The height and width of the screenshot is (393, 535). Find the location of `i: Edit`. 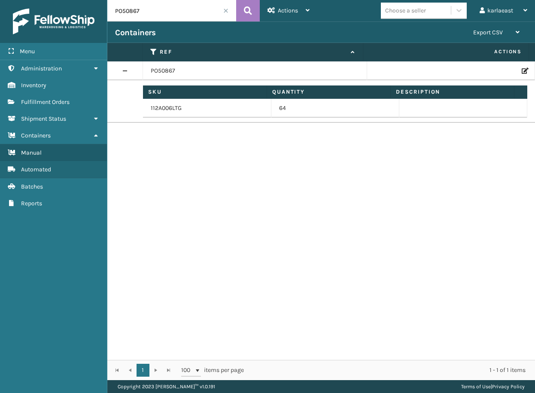

i: Edit is located at coordinates (524, 71).